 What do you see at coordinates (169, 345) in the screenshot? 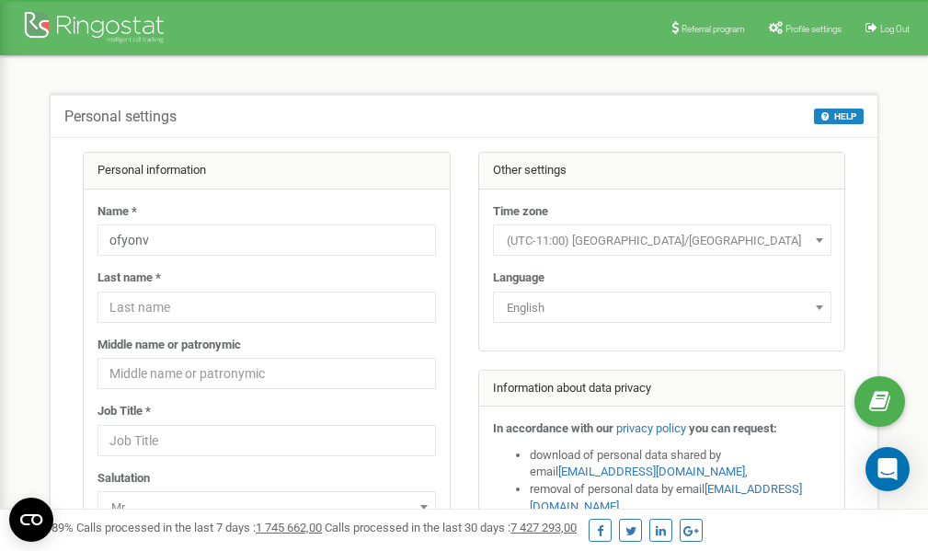
I see `label: Middle name or patronymic` at bounding box center [169, 345].